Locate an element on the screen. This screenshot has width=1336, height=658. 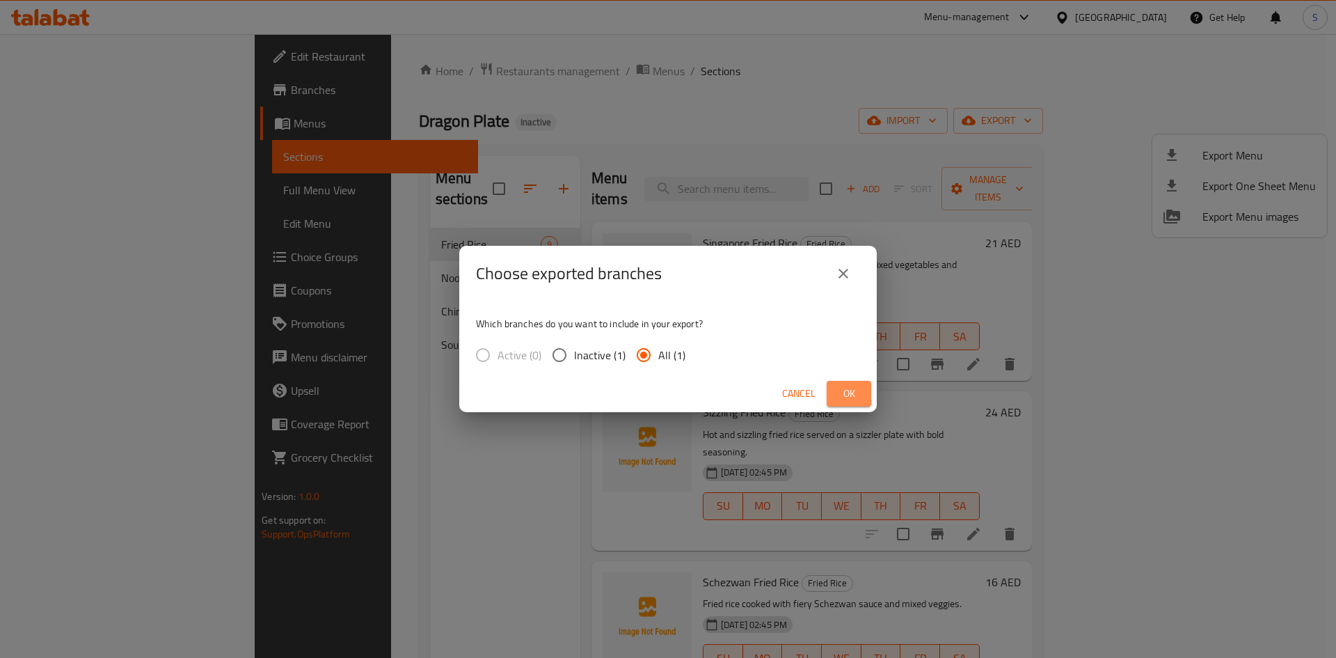
p: Which branches do you want to include in your export? is located at coordinates (668, 324).